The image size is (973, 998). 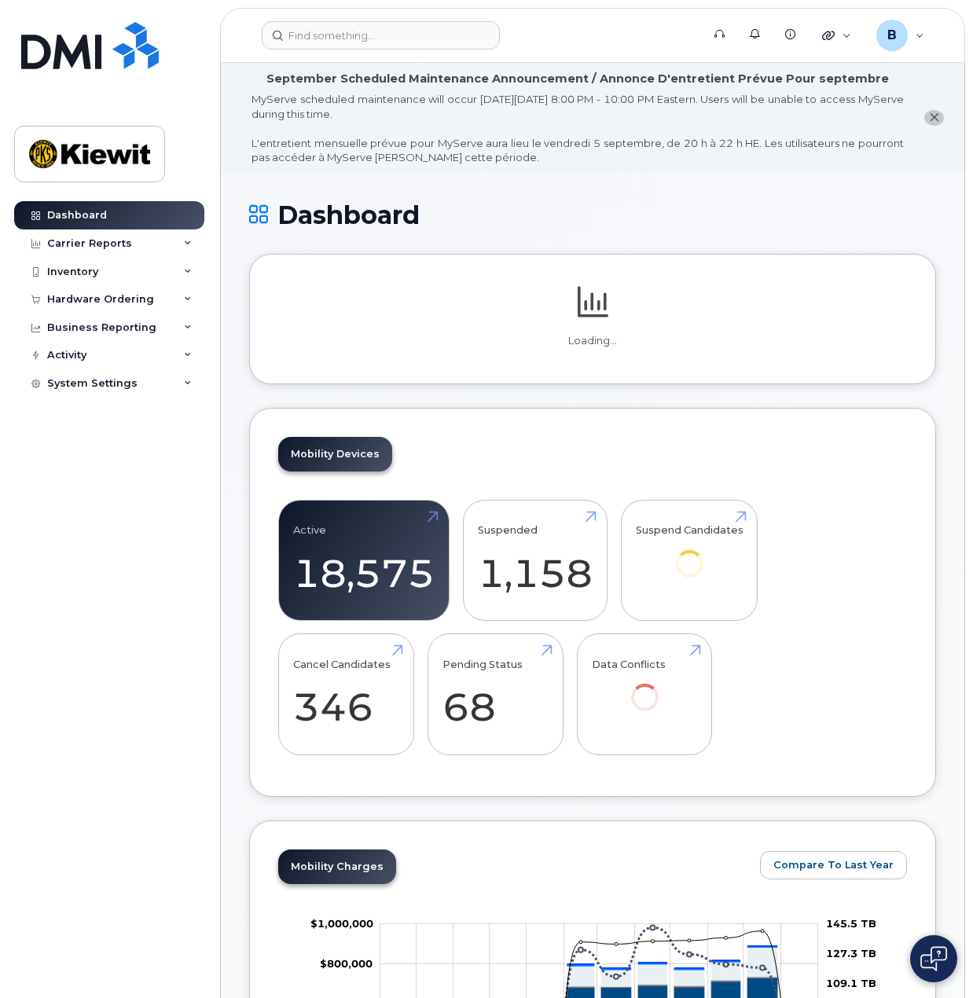 I want to click on tspan: 145.5 TB, so click(x=851, y=923).